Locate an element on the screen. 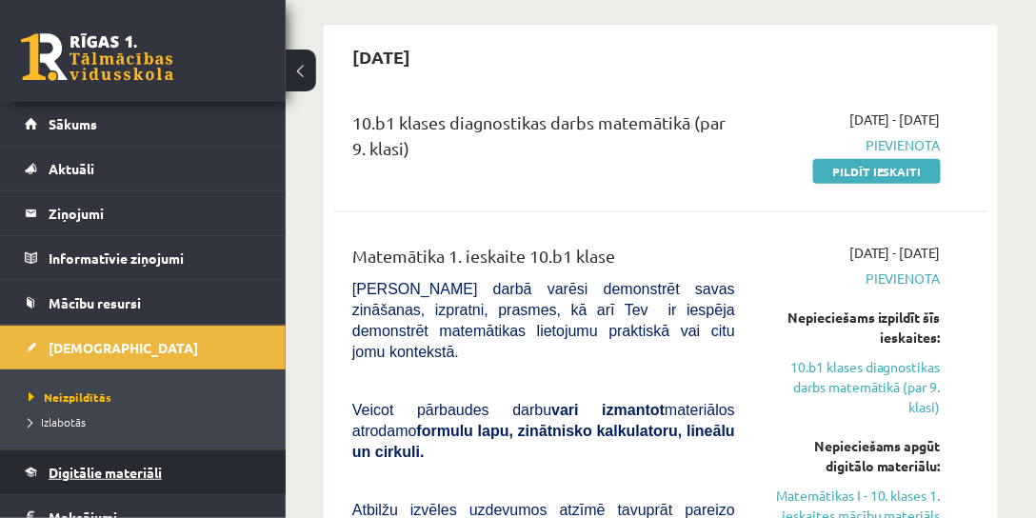 The width and height of the screenshot is (1036, 518). div: Nepieciešams apgūt digitālo materiālu: is located at coordinates (852, 456).